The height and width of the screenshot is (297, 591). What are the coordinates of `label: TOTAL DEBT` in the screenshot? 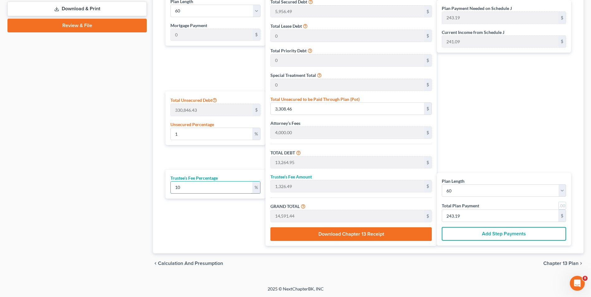 It's located at (282, 153).